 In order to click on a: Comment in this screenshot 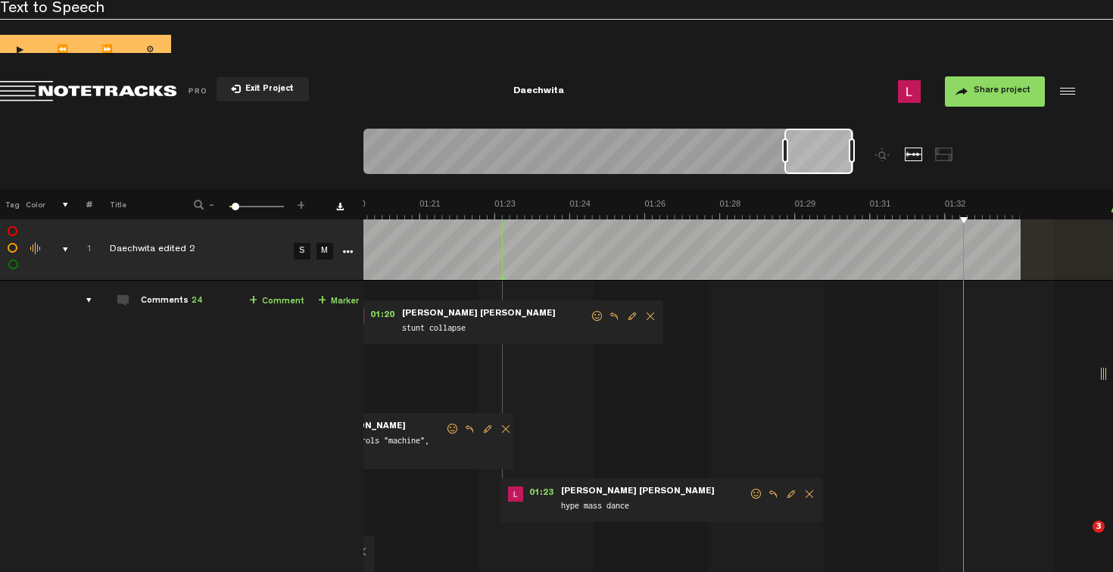, I will do `click(276, 301)`.